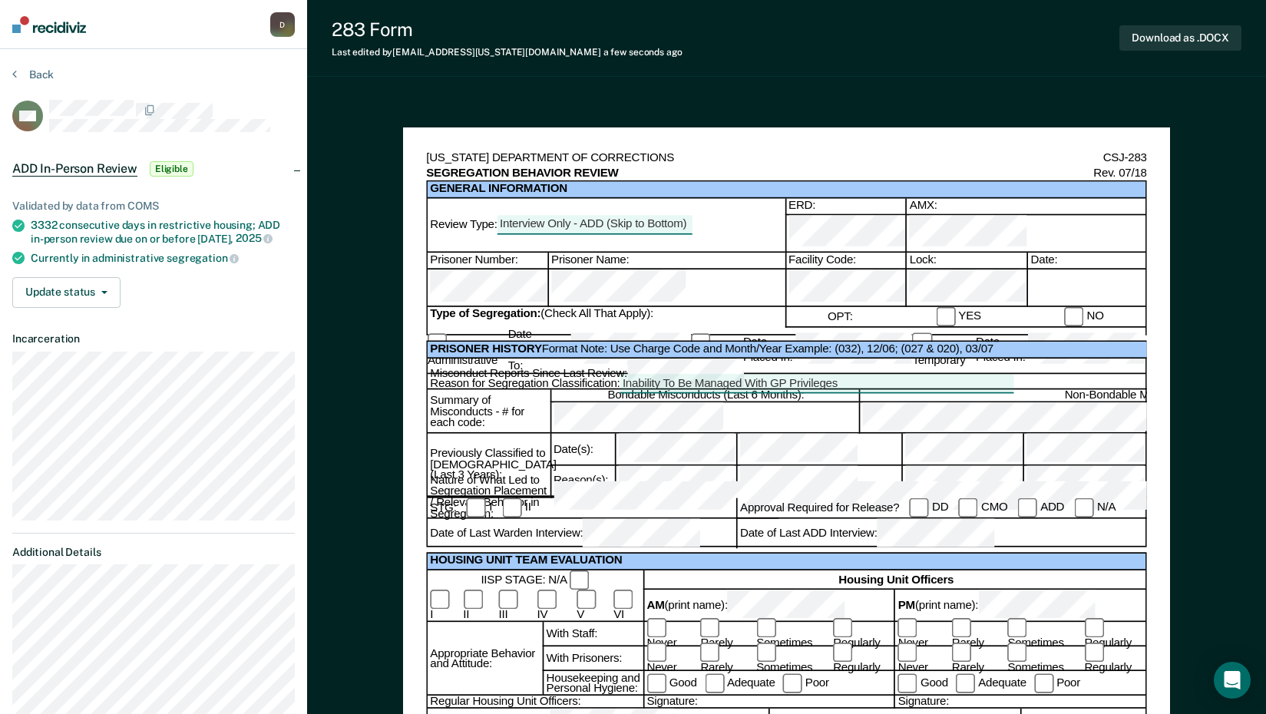  What do you see at coordinates (711, 350) in the screenshot?
I see `label: Punitive` at bounding box center [711, 350].